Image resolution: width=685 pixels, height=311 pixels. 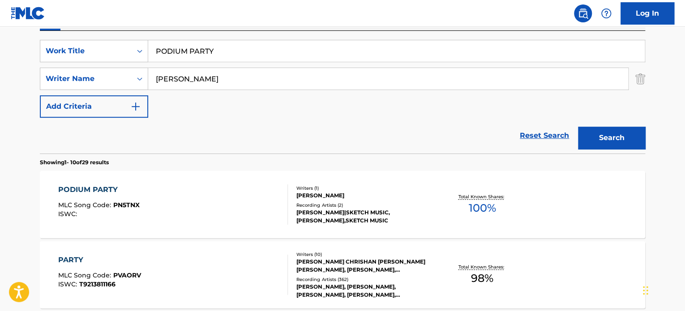 I want to click on img: MLC Logo, so click(x=28, y=13).